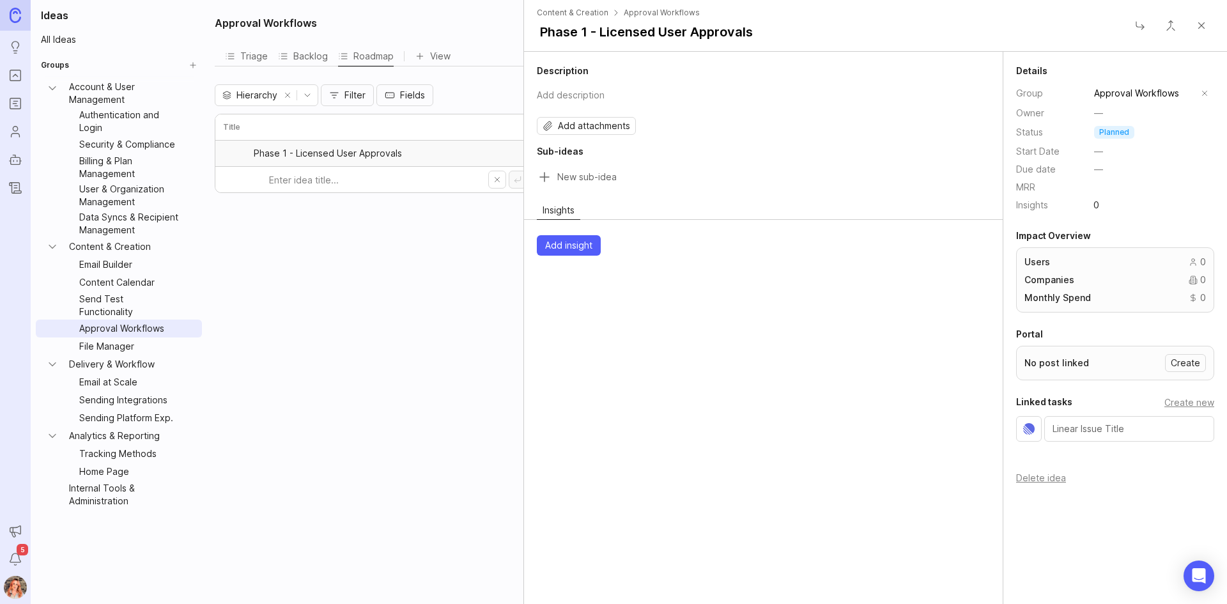 This screenshot has height=604, width=1227. What do you see at coordinates (1026, 187) in the screenshot?
I see `span: MRR` at bounding box center [1026, 187].